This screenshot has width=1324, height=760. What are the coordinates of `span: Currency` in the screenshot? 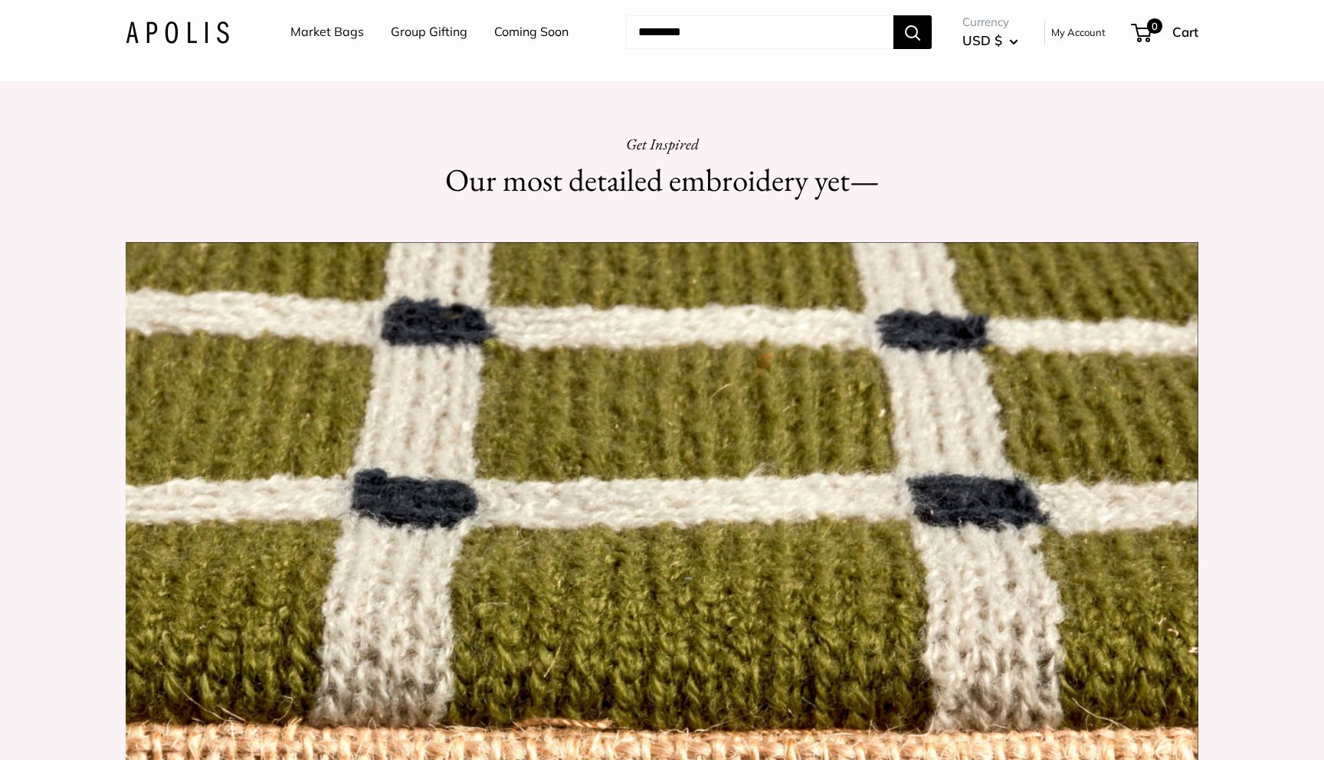 It's located at (990, 22).